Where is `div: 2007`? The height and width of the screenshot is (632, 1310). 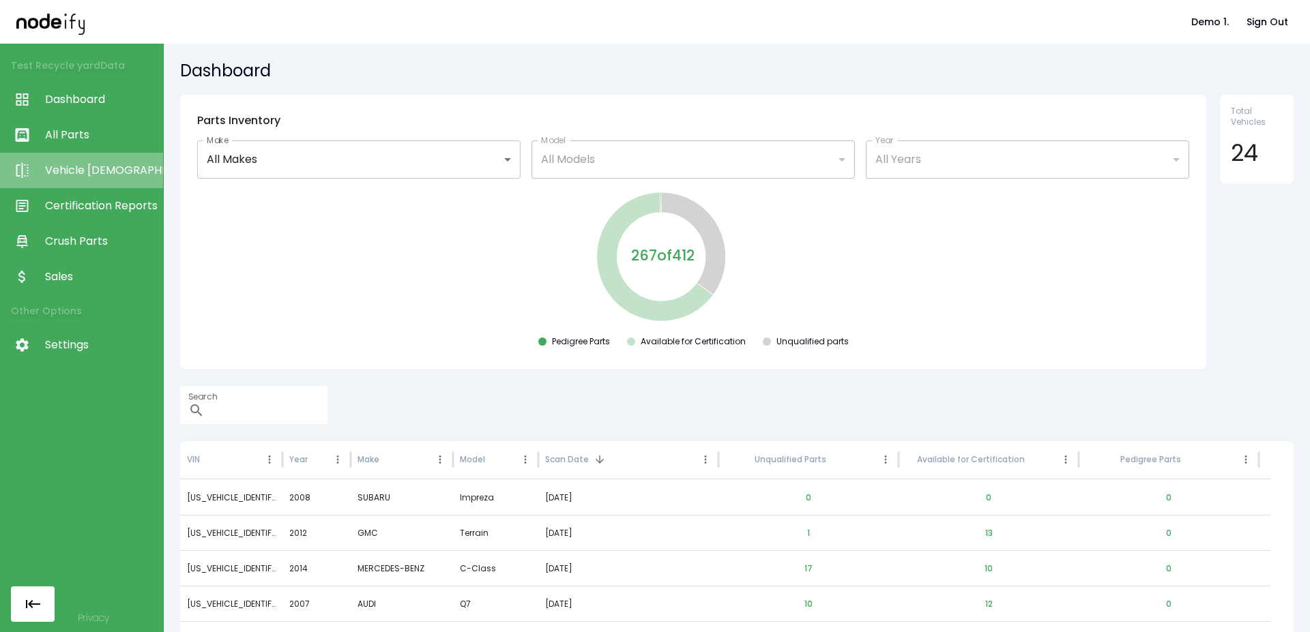 div: 2007 is located at coordinates (317, 604).